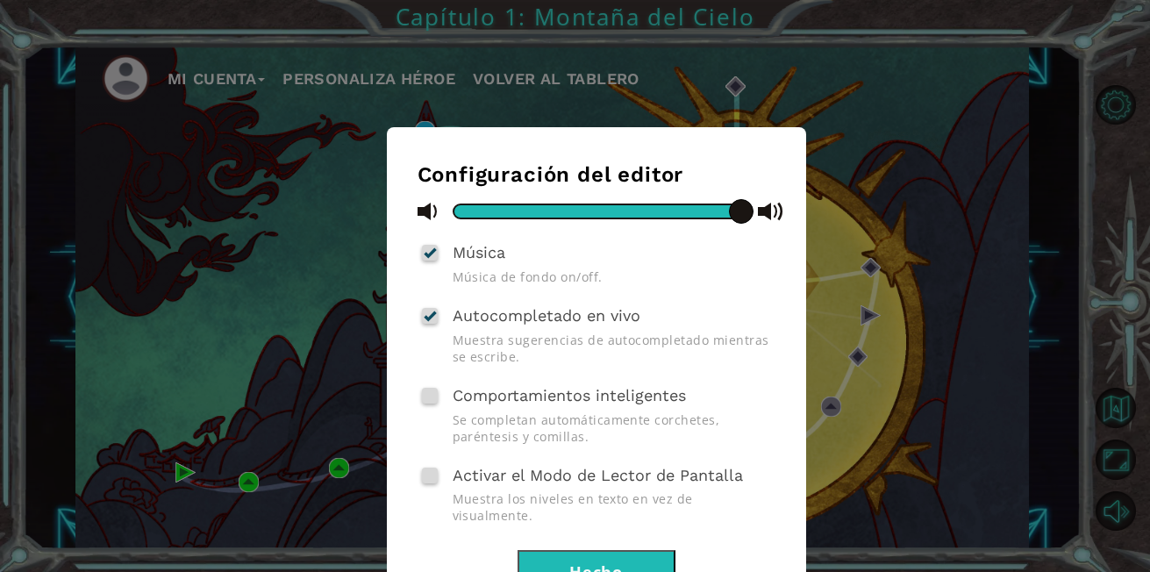 The width and height of the screenshot is (1150, 572). What do you see at coordinates (569, 395) in the screenshot?
I see `span: Comportamientos inteligentes` at bounding box center [569, 395].